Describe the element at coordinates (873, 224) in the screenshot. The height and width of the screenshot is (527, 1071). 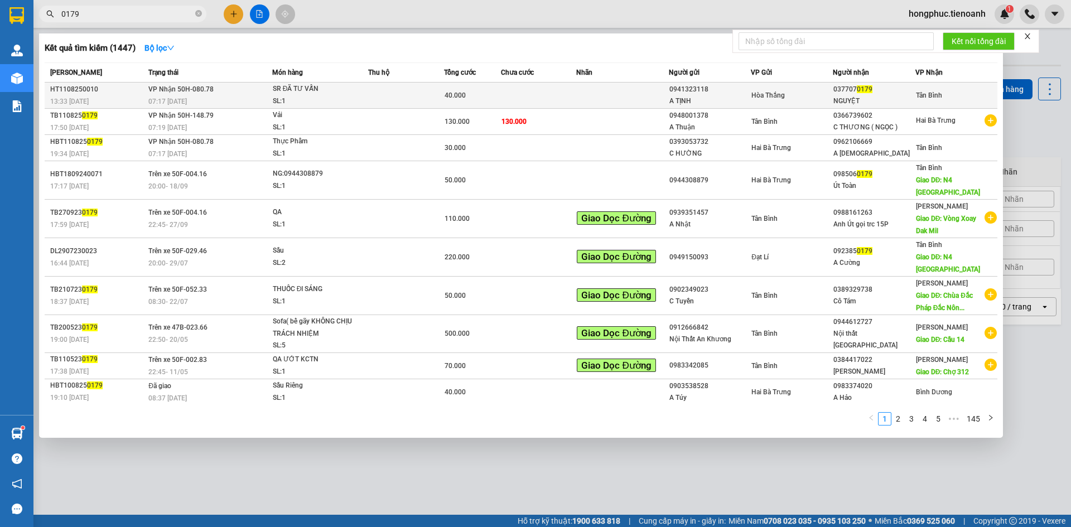
I see `div: Anh Út gọi trc 15P` at that location.